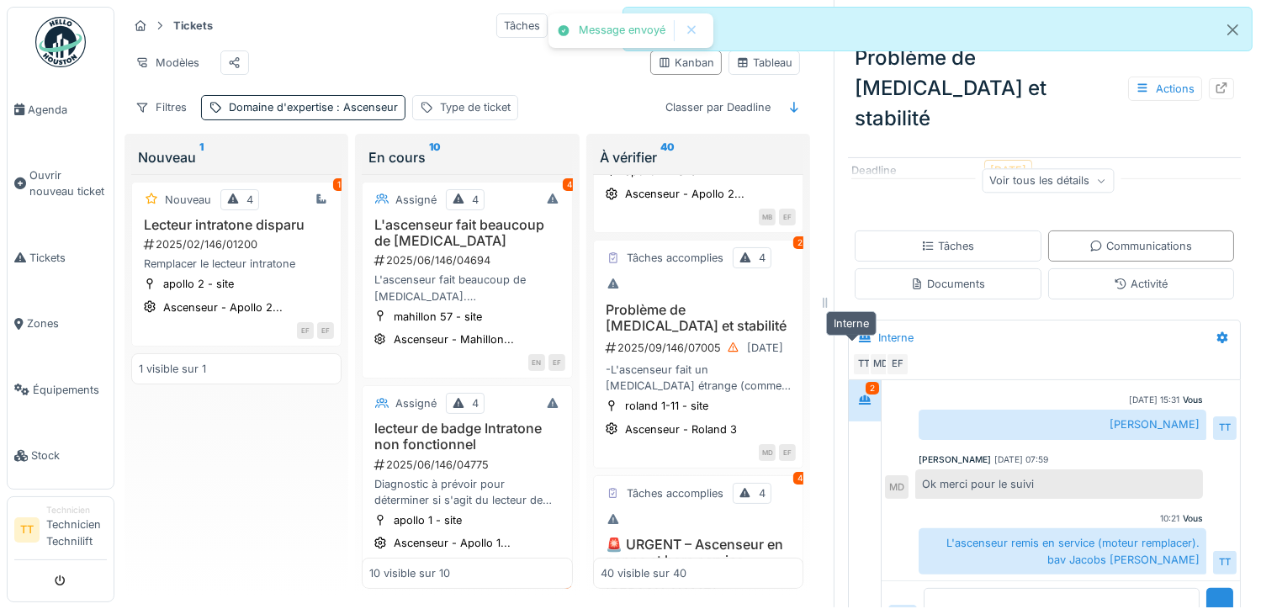 The image size is (1261, 609). I want to click on div: Ascenseur - Roland 3, so click(680, 429).